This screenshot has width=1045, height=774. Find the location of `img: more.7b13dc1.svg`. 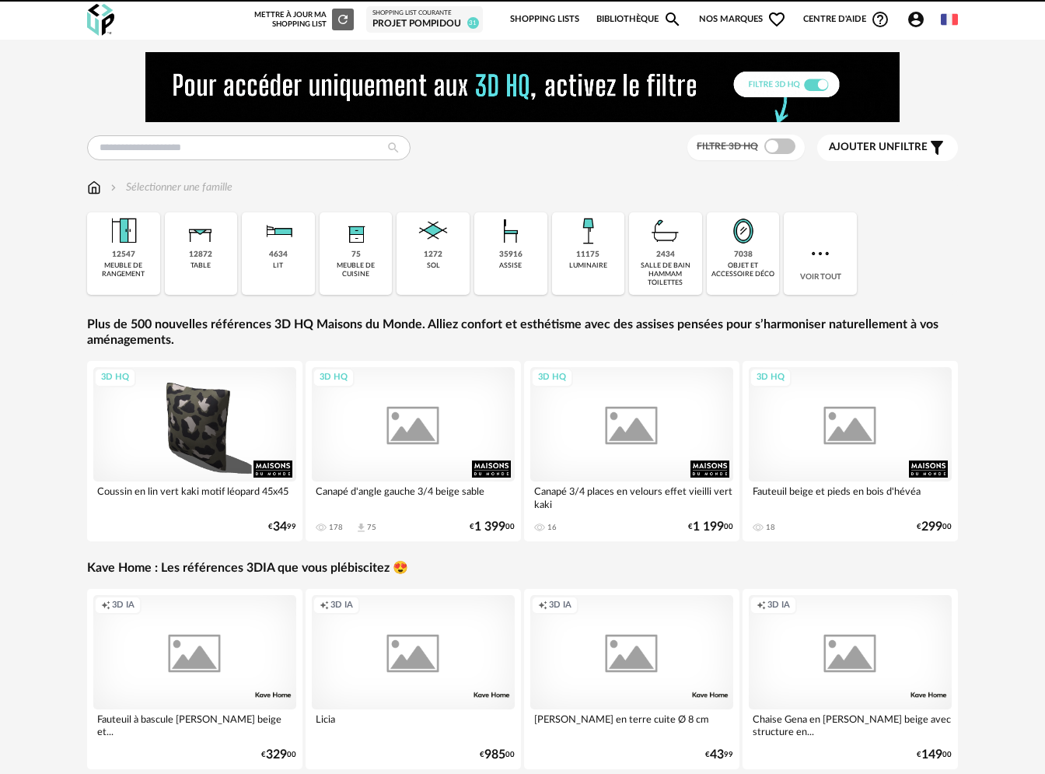

img: more.7b13dc1.svg is located at coordinates (821, 254).